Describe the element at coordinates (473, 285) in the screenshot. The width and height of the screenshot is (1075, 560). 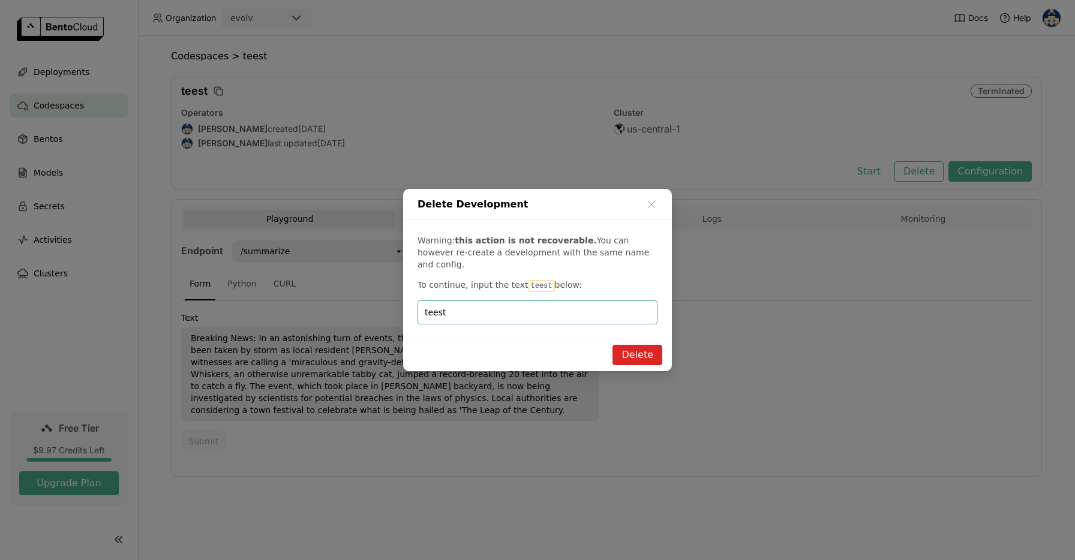
I see `span: To continue, input the text` at that location.